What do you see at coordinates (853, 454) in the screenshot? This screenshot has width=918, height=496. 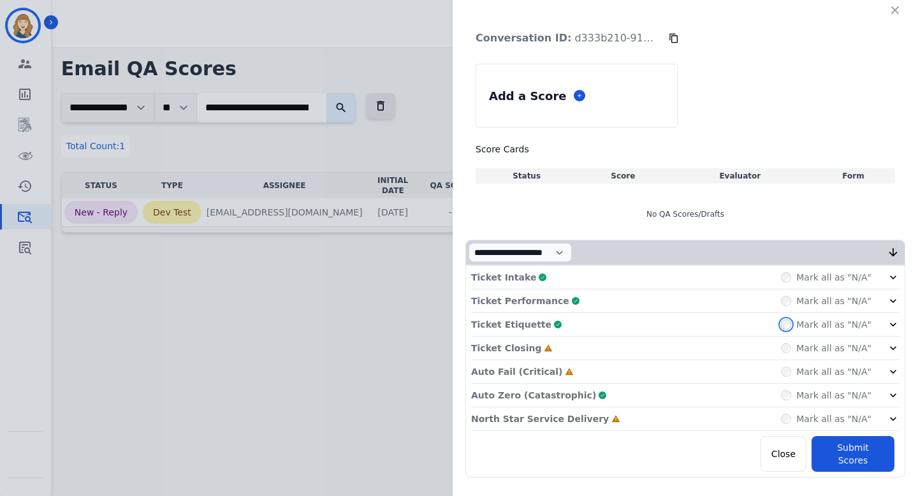 I see `button: Submit Scores` at bounding box center [853, 454].